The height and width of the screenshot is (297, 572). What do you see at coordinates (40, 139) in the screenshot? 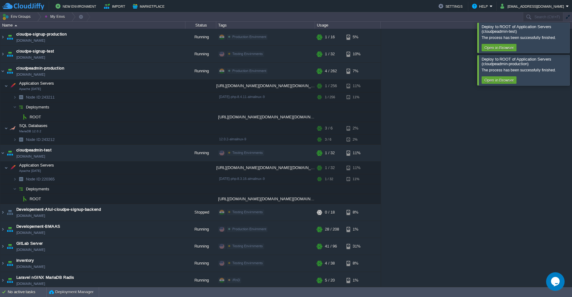
I see `span: 243212` at bounding box center [40, 139].